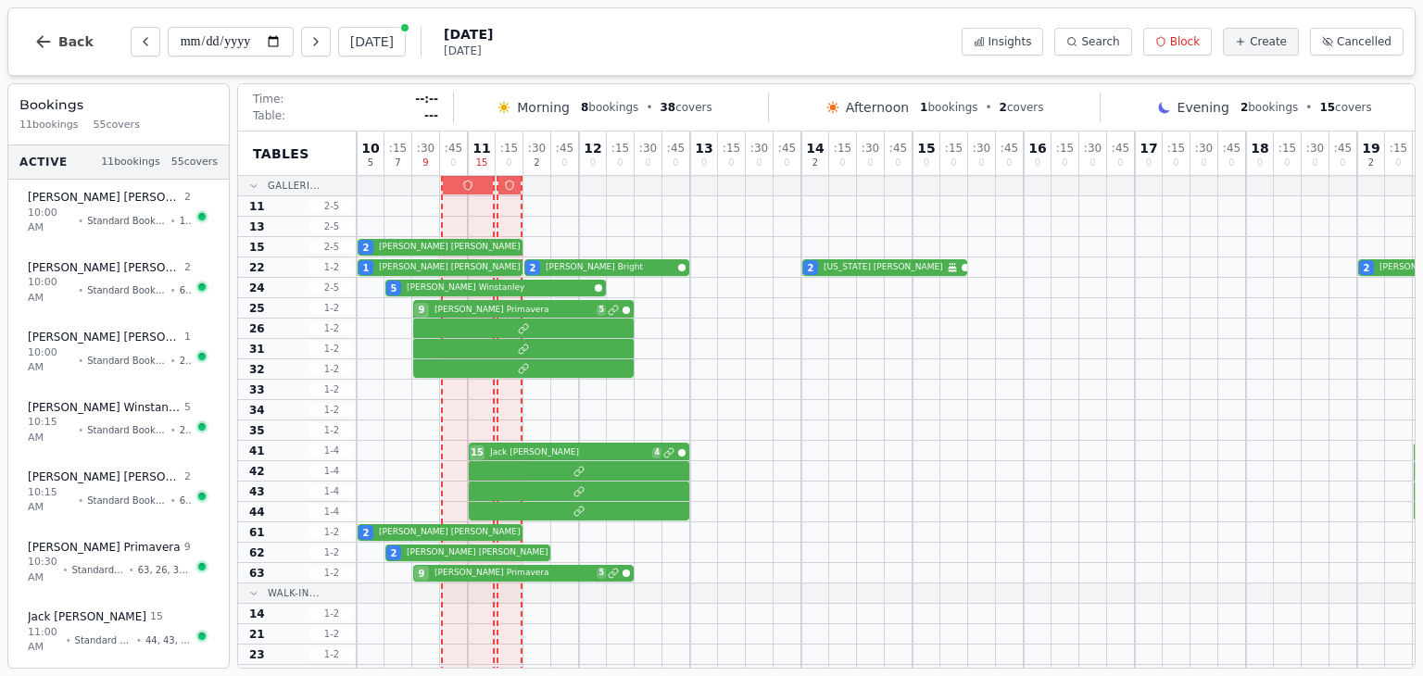 The image size is (1423, 676). I want to click on span: 42, so click(257, 472).